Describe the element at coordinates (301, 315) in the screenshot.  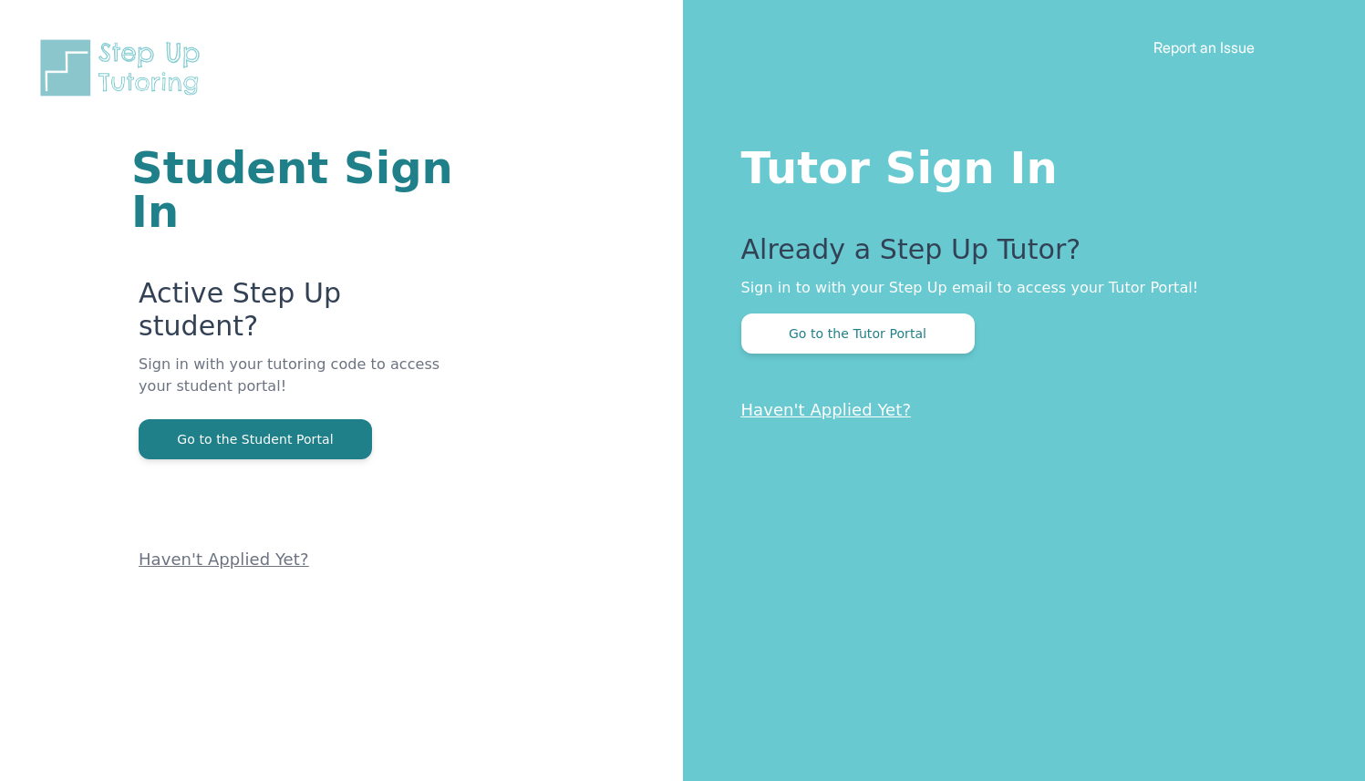
I see `p: Active Step Up student?` at that location.